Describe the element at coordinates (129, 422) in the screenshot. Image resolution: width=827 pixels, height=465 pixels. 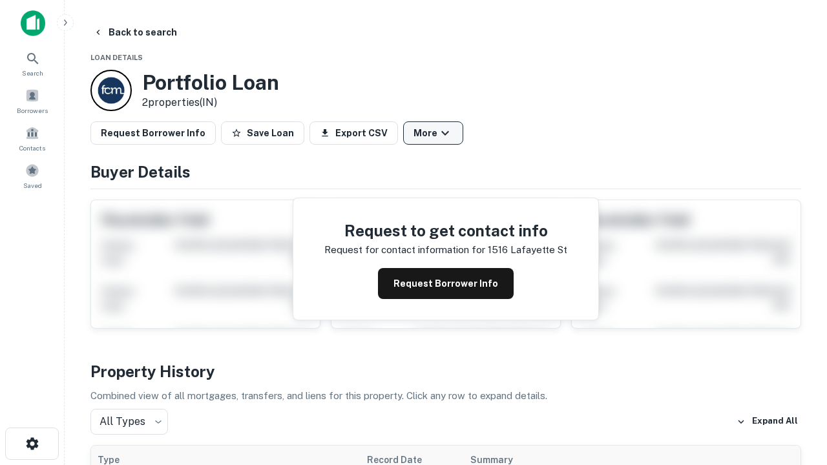
I see `div: All Types` at that location.